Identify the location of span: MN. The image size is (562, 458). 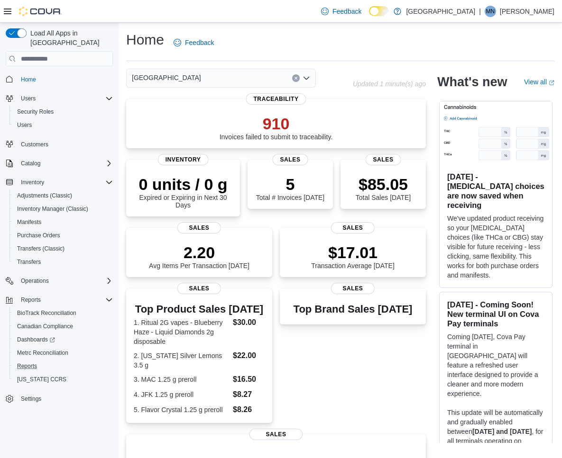
(490, 11).